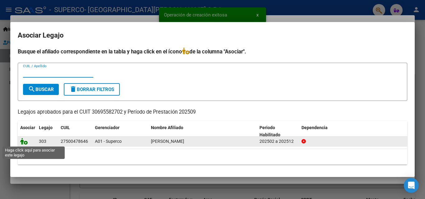 Image resolution: width=425 pixels, height=199 pixels. What do you see at coordinates (278, 132) in the screenshot?
I see `datatable-header-cell: Periodo Habilitado` at bounding box center [278, 132].